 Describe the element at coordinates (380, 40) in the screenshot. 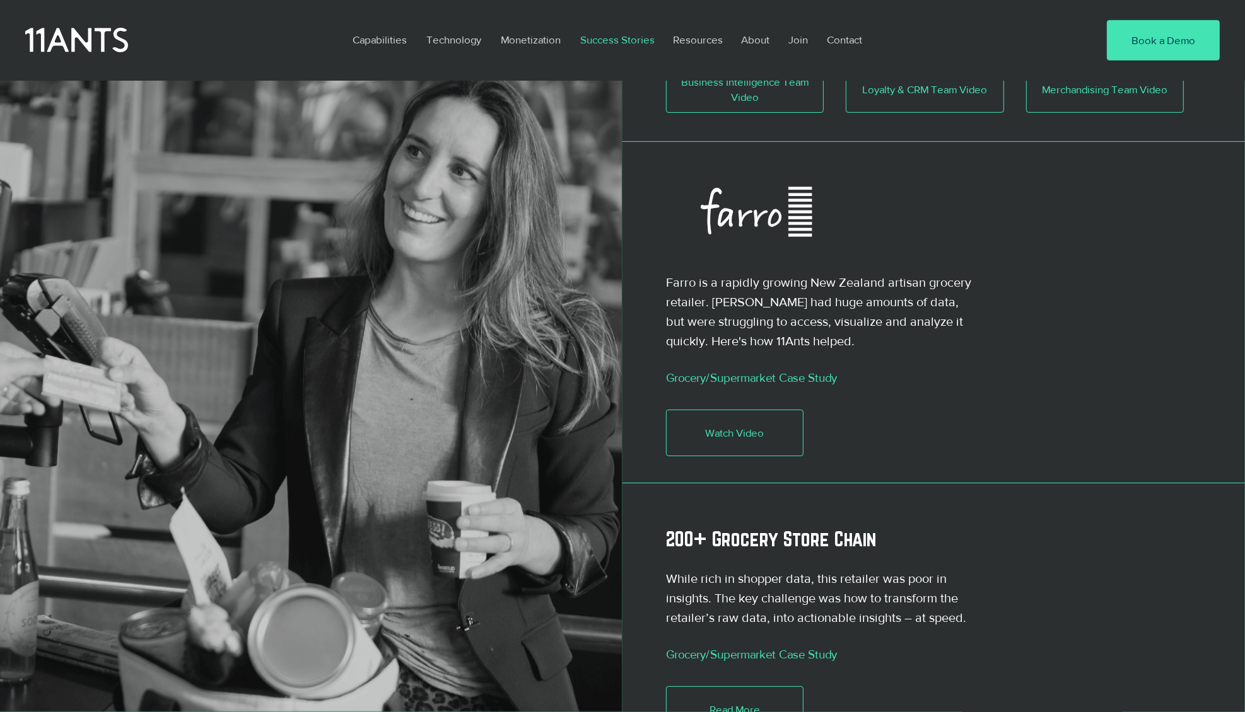

I see `p: Capabilities` at that location.